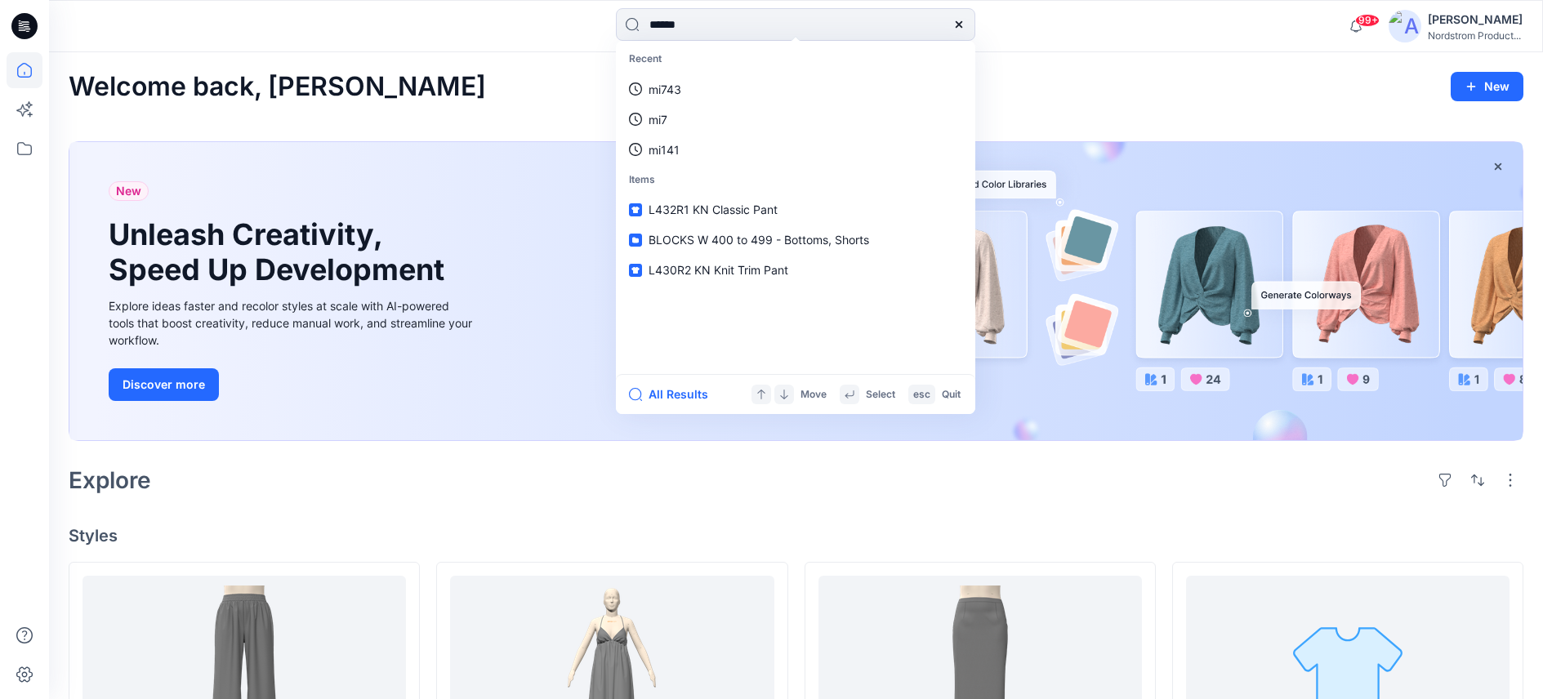 The width and height of the screenshot is (1543, 699). Describe the element at coordinates (759, 239) in the screenshot. I see `span: BLOCKS W 400 to 499 - Bottoms, Shorts` at that location.